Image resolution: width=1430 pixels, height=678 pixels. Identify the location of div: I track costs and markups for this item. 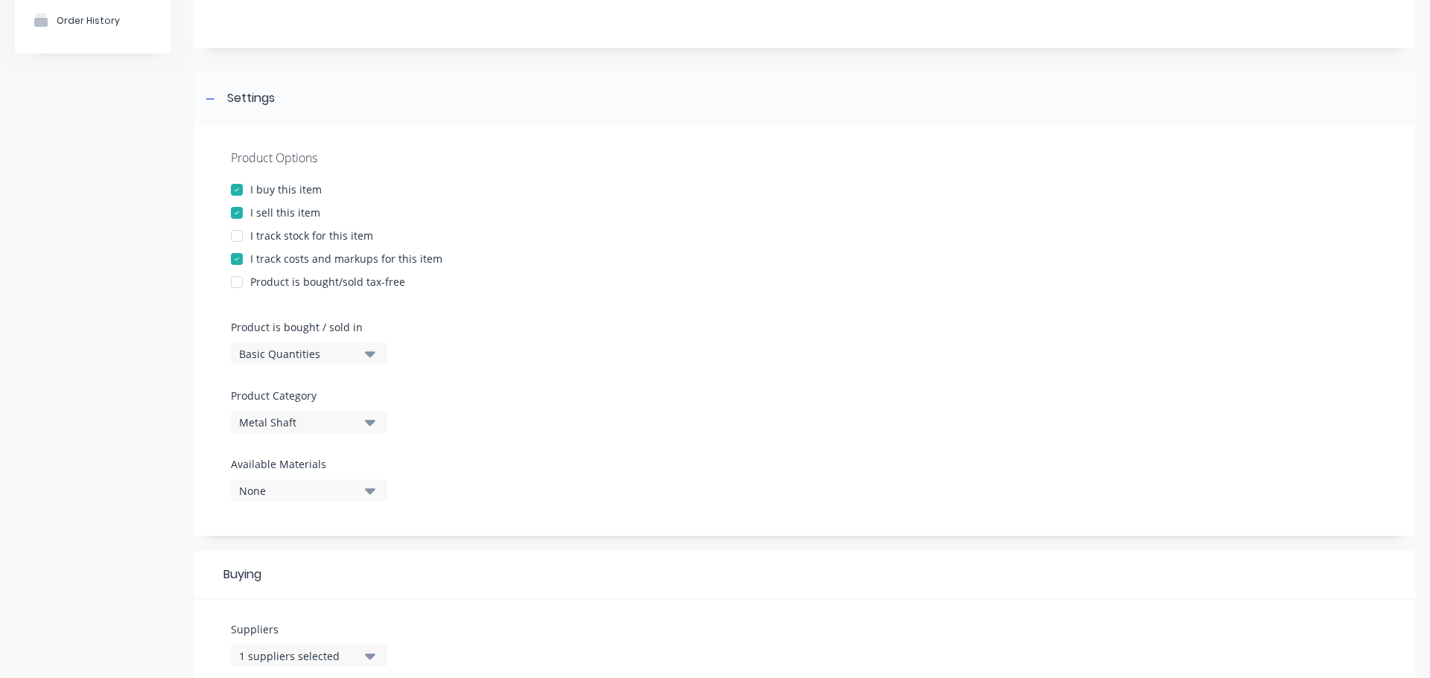
(346, 258).